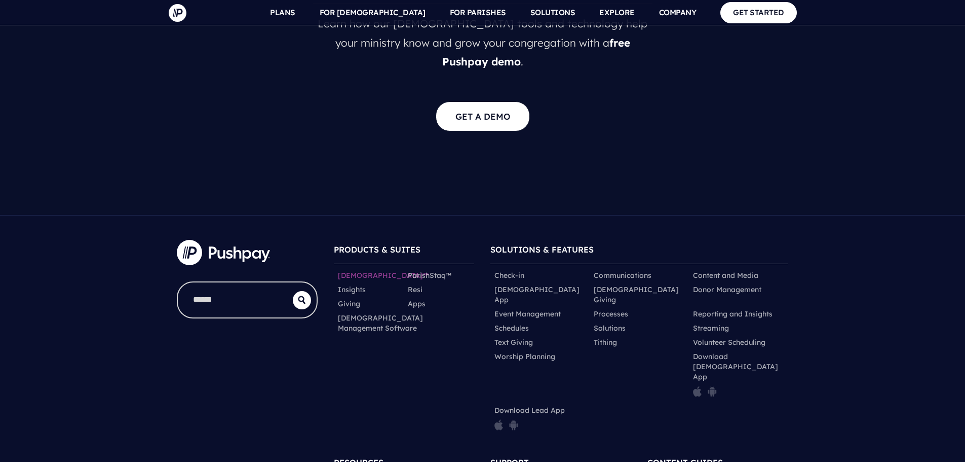  What do you see at coordinates (605, 342) in the screenshot?
I see `a: Tithing` at bounding box center [605, 342].